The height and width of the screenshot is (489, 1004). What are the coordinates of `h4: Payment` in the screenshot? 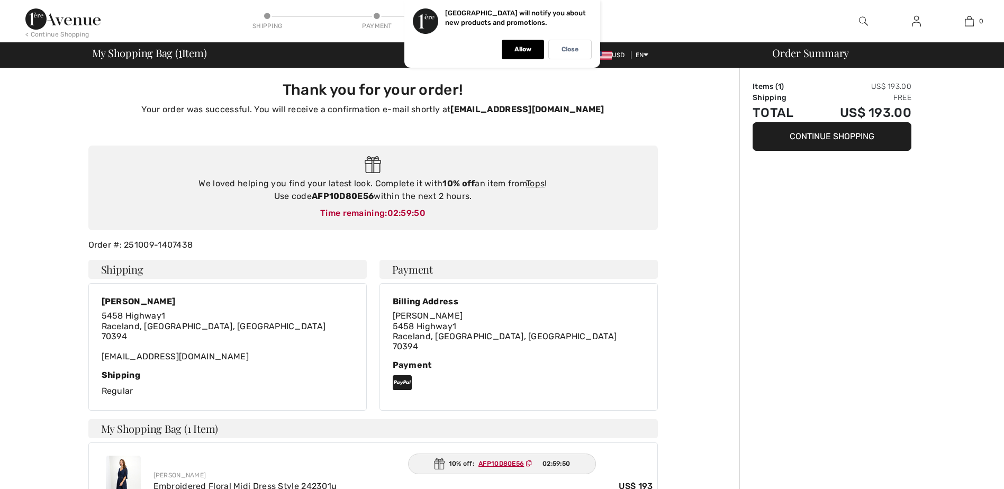 It's located at (519, 269).